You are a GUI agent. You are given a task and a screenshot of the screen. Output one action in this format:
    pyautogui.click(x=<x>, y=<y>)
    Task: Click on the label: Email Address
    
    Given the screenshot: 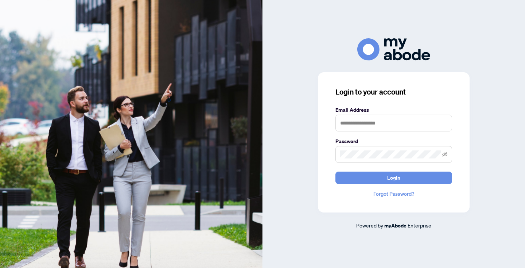 What is the action you would take?
    pyautogui.click(x=394, y=110)
    